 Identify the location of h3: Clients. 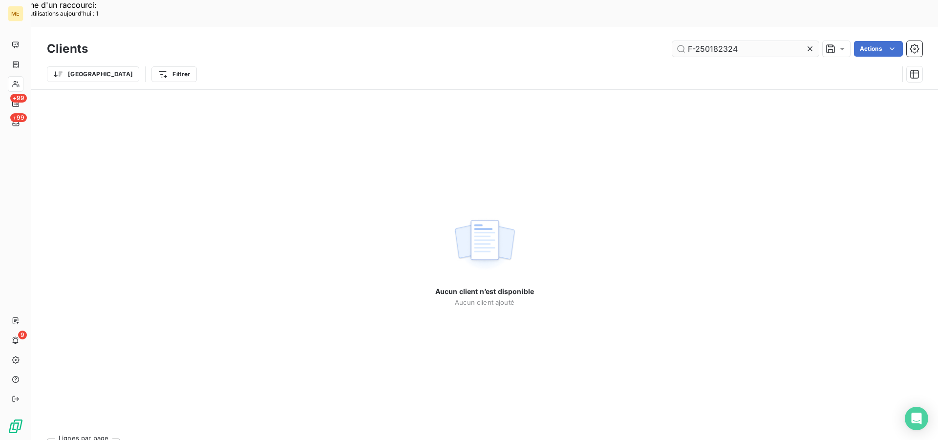
(67, 49).